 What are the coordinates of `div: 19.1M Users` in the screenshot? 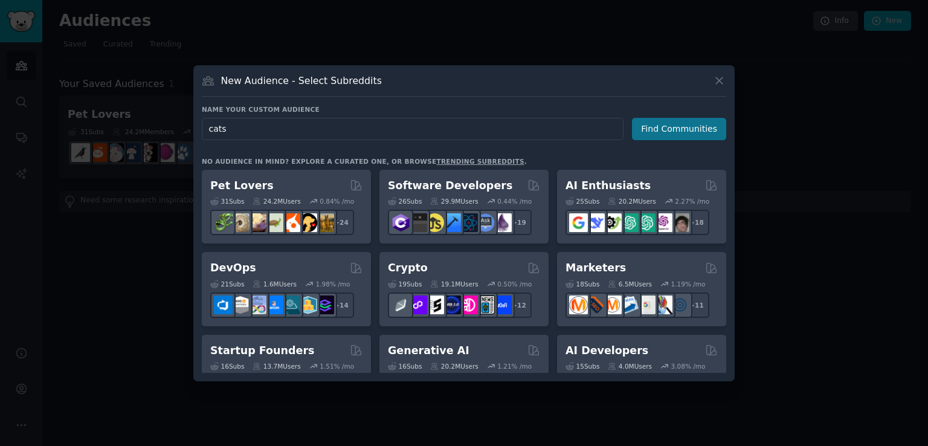 It's located at (454, 284).